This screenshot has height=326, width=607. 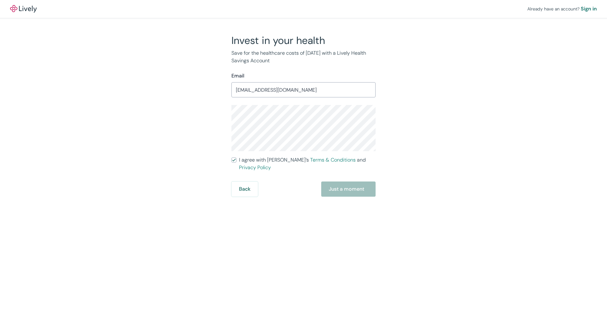 I want to click on img: Lively, so click(x=23, y=9).